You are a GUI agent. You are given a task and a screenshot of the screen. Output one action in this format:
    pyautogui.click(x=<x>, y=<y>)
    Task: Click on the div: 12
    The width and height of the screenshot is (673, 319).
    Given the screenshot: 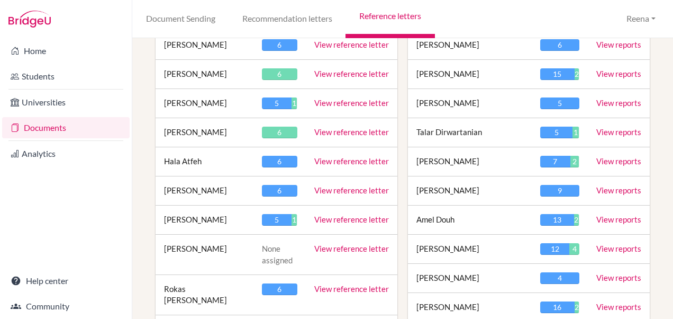 What is the action you would take?
    pyautogui.click(x=555, y=249)
    